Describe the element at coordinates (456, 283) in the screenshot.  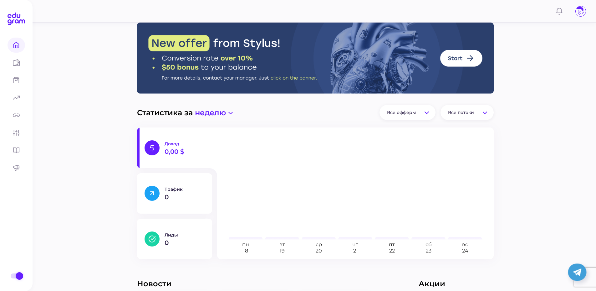
I see `div: Акции` at that location.